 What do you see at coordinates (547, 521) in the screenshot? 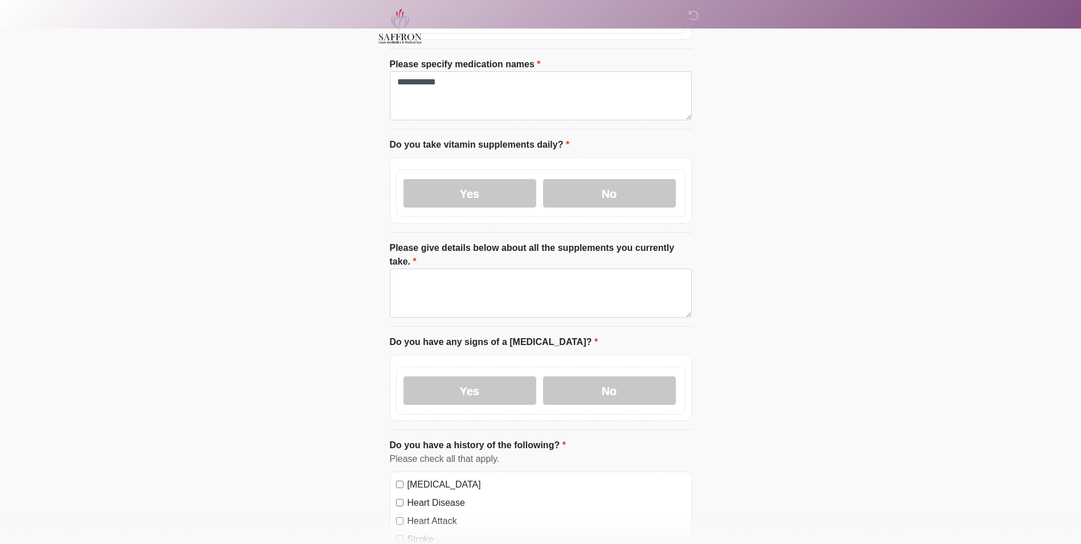
I see `label: Heart Attack` at bounding box center [547, 521].